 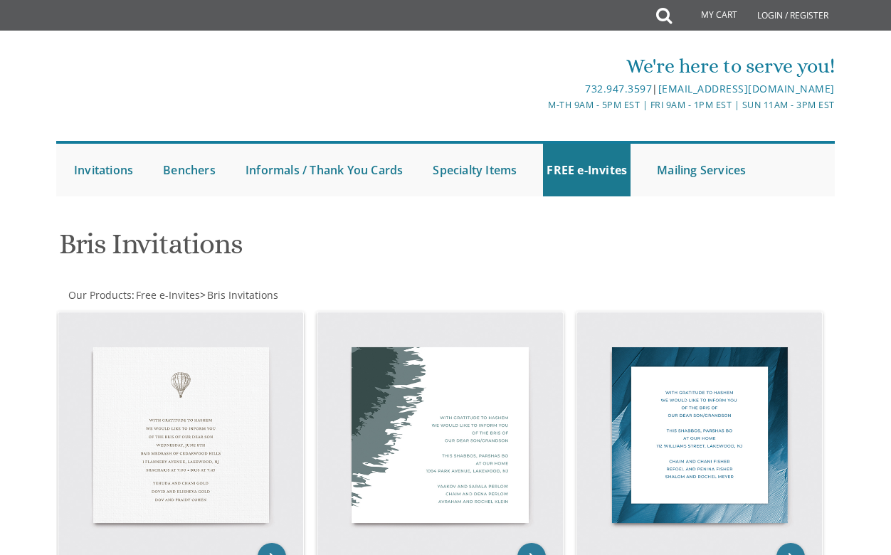 I want to click on a: Our Products, so click(x=99, y=294).